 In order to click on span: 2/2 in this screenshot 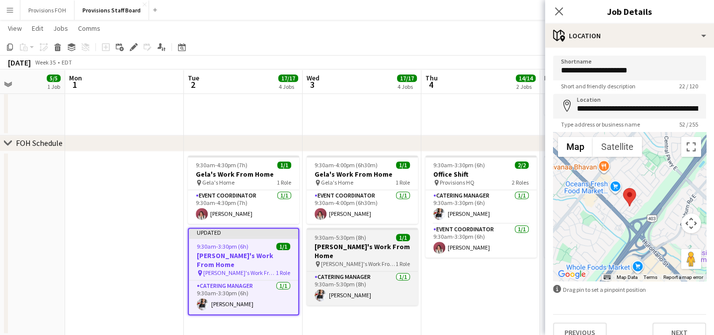, I will do `click(522, 165)`.